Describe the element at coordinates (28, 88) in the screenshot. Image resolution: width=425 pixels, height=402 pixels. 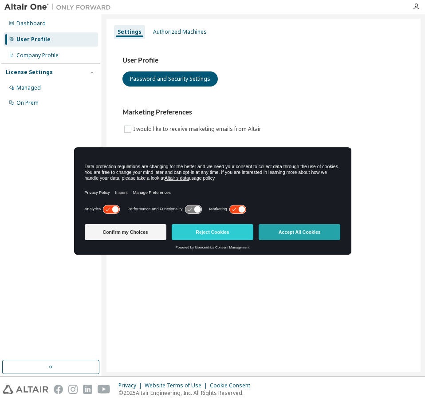
I see `div: Managed` at that location.